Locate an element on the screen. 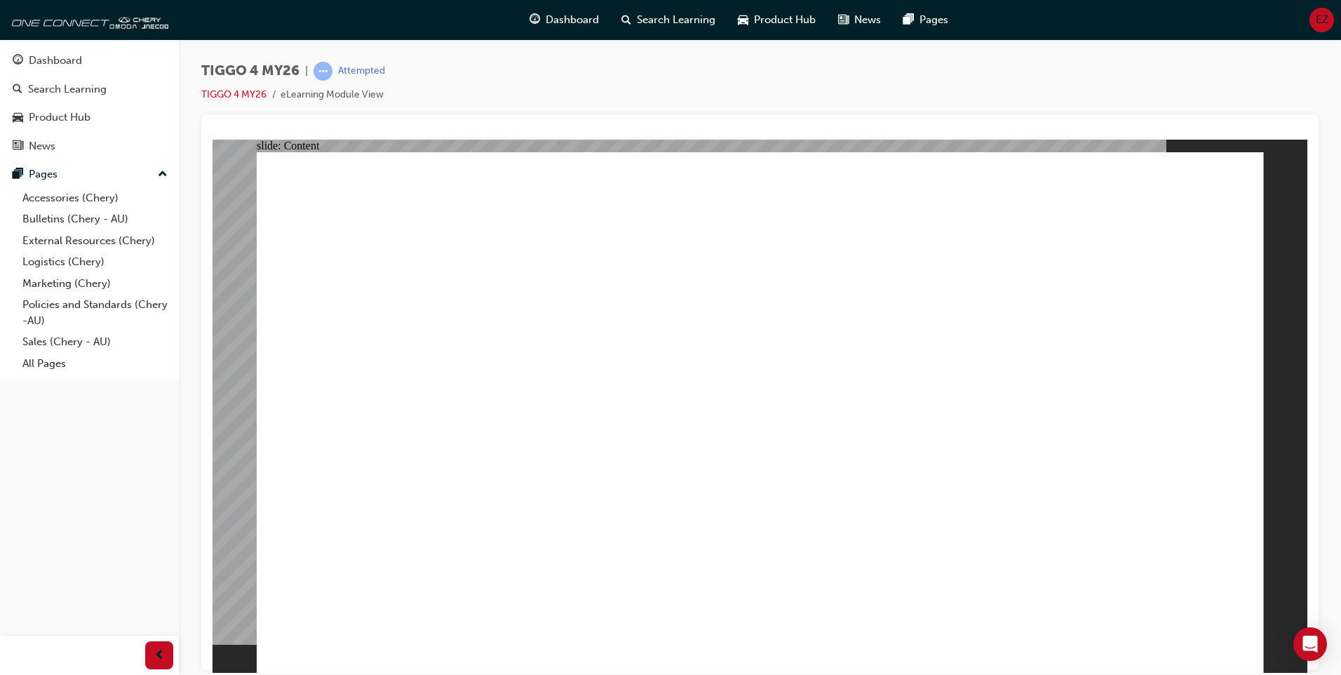 This screenshot has width=1341, height=675. a: news-iconNews is located at coordinates (859, 20).